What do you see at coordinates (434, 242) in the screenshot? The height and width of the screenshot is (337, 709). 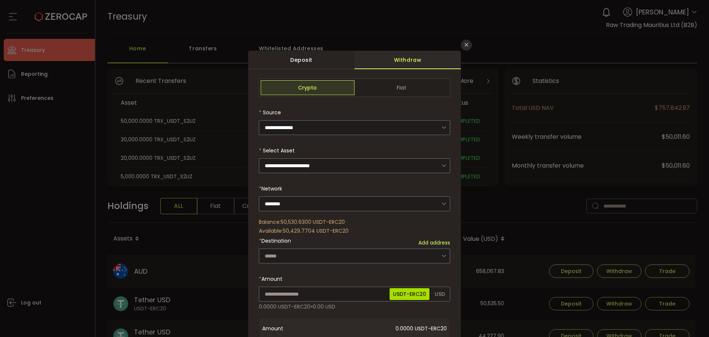 I see `span: Add address` at bounding box center [434, 242].